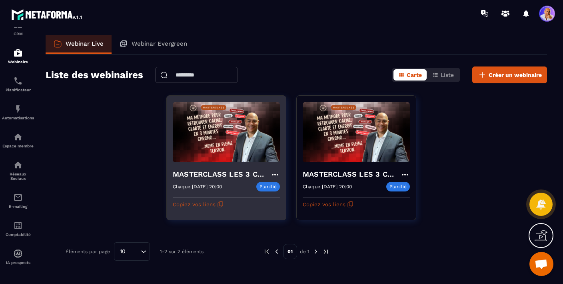 The width and height of the screenshot is (563, 284). Describe the element at coordinates (18, 34) in the screenshot. I see `p: CRM` at that location.